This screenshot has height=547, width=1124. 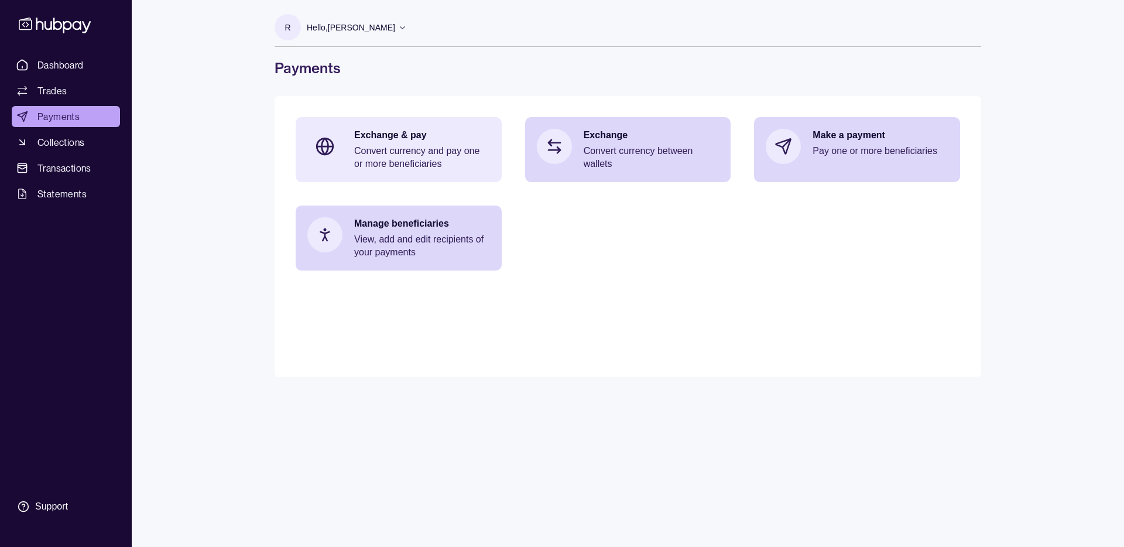 I want to click on span: Collections, so click(x=61, y=142).